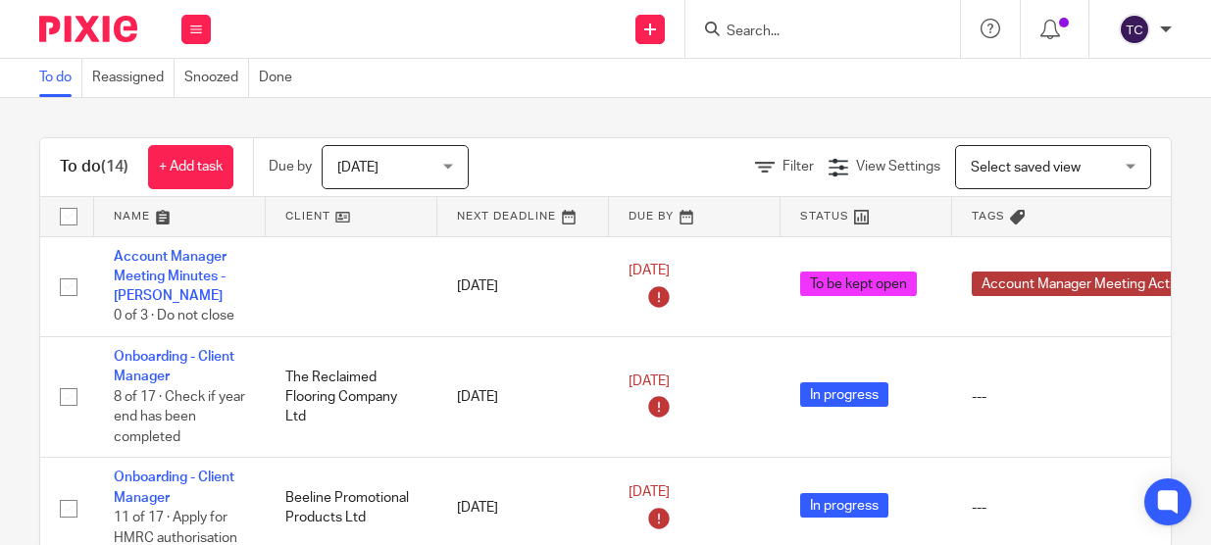  I want to click on p: Due by, so click(290, 167).